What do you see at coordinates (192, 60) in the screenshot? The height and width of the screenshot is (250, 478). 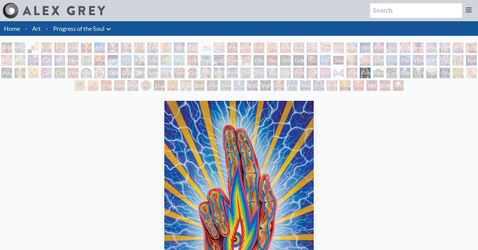 I see `div: Vajra Horse` at bounding box center [192, 60].